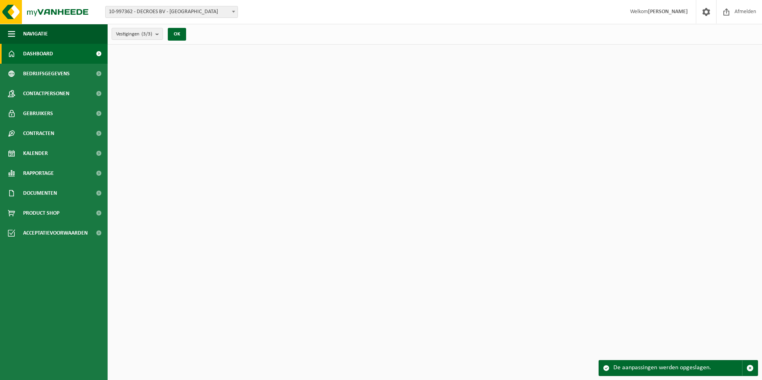 The width and height of the screenshot is (762, 380). Describe the element at coordinates (46, 94) in the screenshot. I see `span: Contactpersonen` at that location.